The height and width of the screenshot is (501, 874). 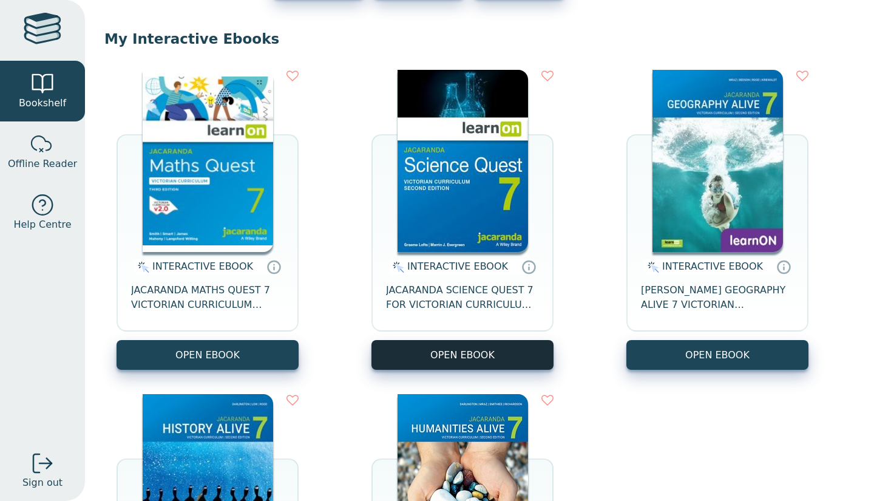 I want to click on span: JACARANDA MATHS QUEST 7 VICTORIAN CURRICULUM LEARNON EBOOK 3E, so click(x=208, y=297).